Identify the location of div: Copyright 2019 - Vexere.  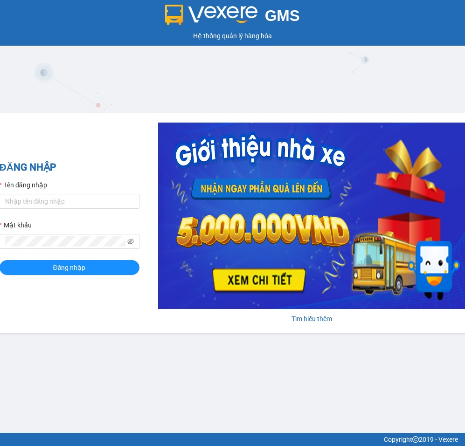
(232, 440).